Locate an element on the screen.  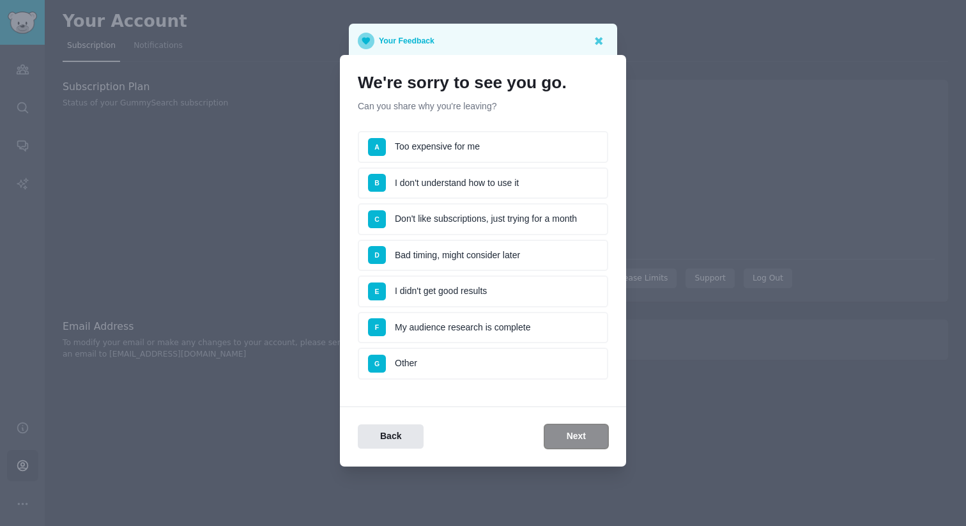
span: D is located at coordinates (377, 255).